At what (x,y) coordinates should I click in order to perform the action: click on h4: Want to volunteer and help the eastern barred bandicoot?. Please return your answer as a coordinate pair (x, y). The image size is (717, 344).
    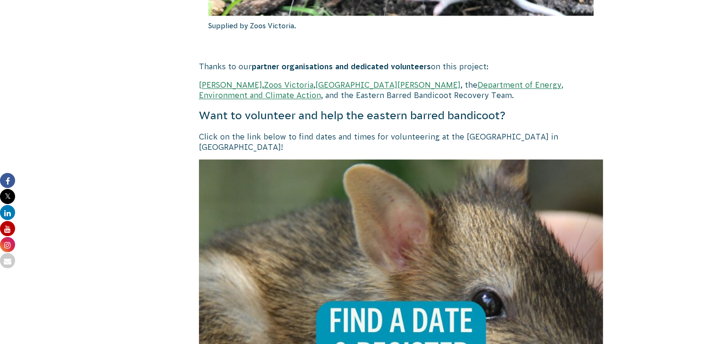
    Looking at the image, I should click on (401, 115).